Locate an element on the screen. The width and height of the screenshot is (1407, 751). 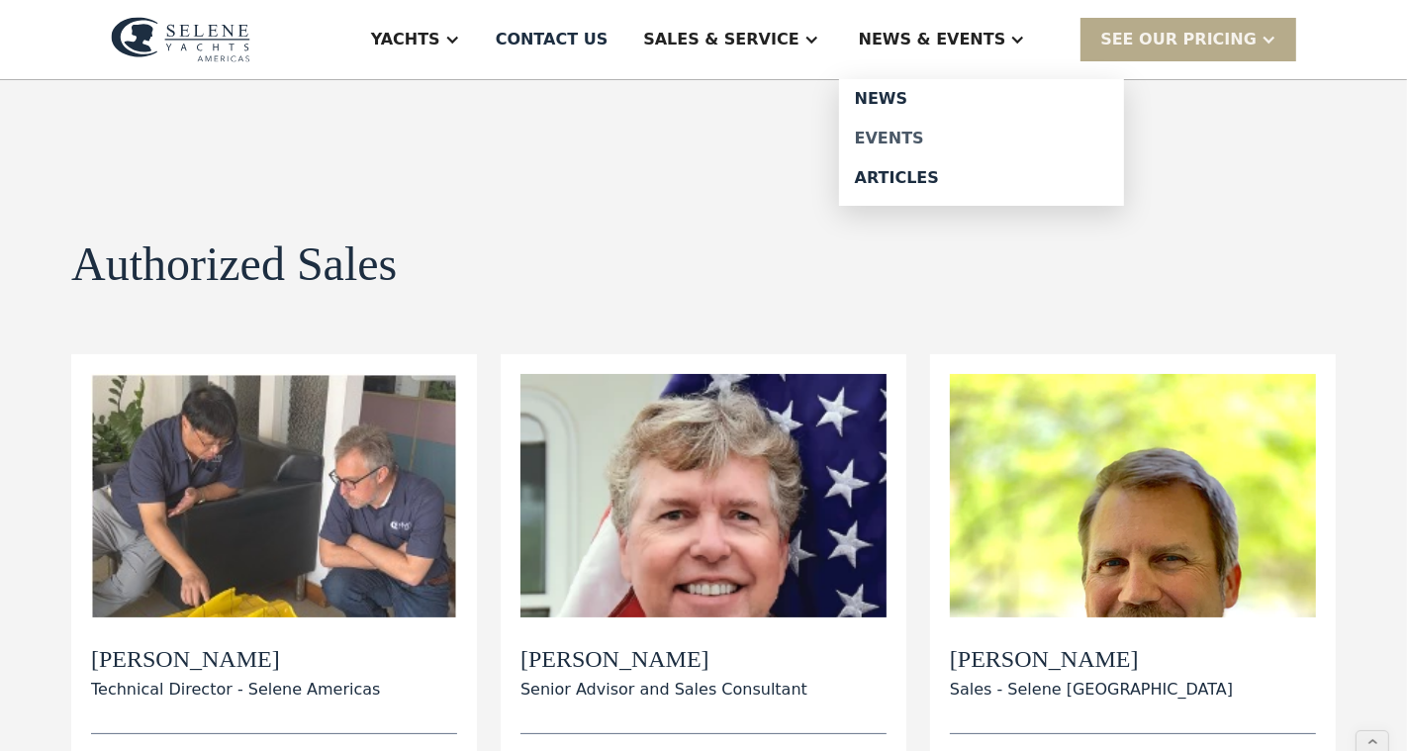
div: News is located at coordinates (982, 99).